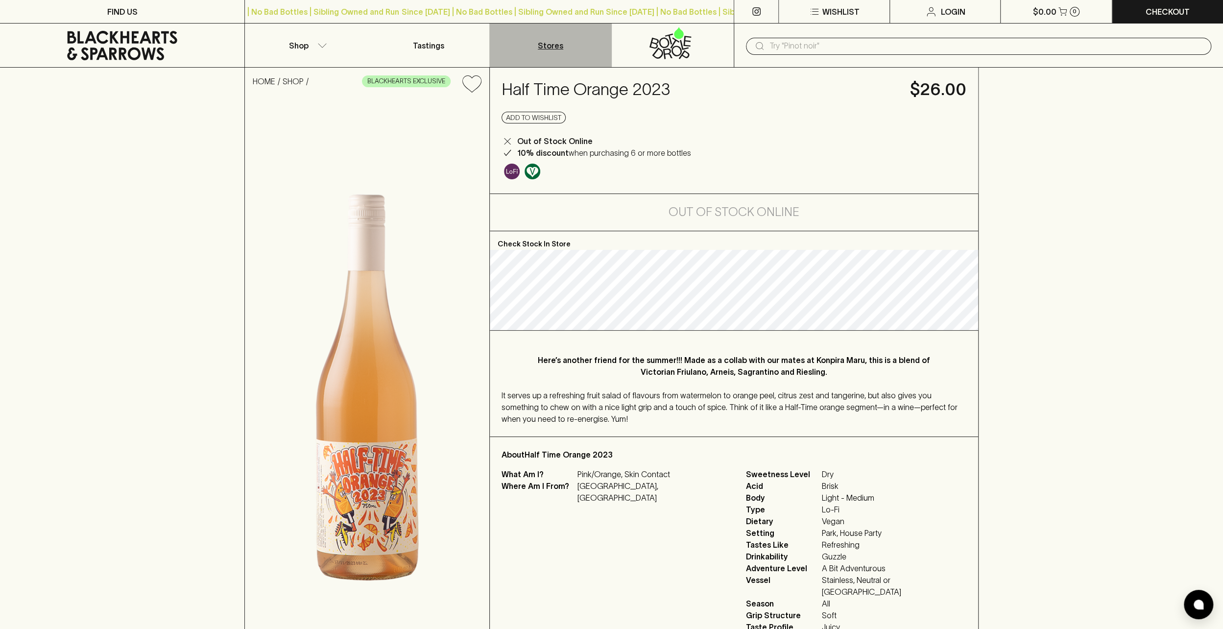 The image size is (1223, 629). Describe the element at coordinates (538, 492) in the screenshot. I see `p: Where Am I From?` at that location.